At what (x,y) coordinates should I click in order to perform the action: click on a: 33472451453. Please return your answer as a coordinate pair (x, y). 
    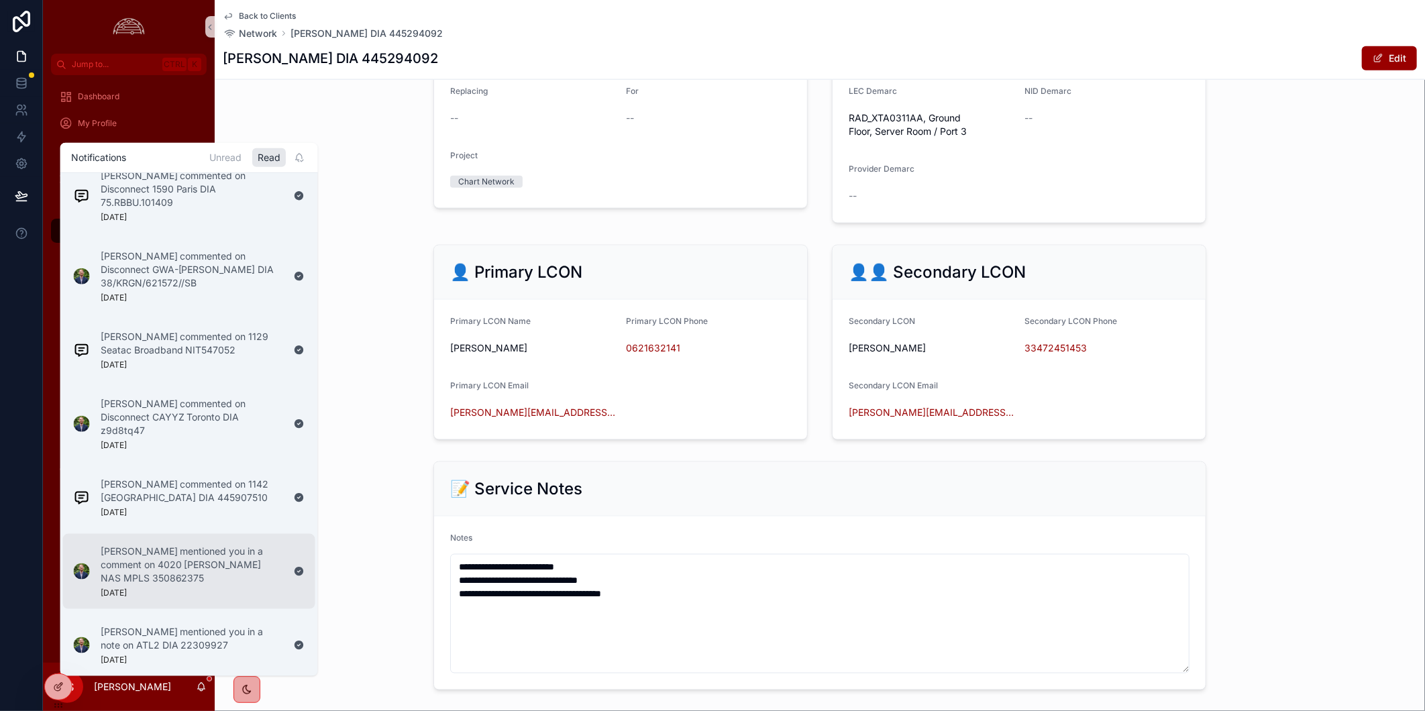
    Looking at the image, I should click on (1055, 348).